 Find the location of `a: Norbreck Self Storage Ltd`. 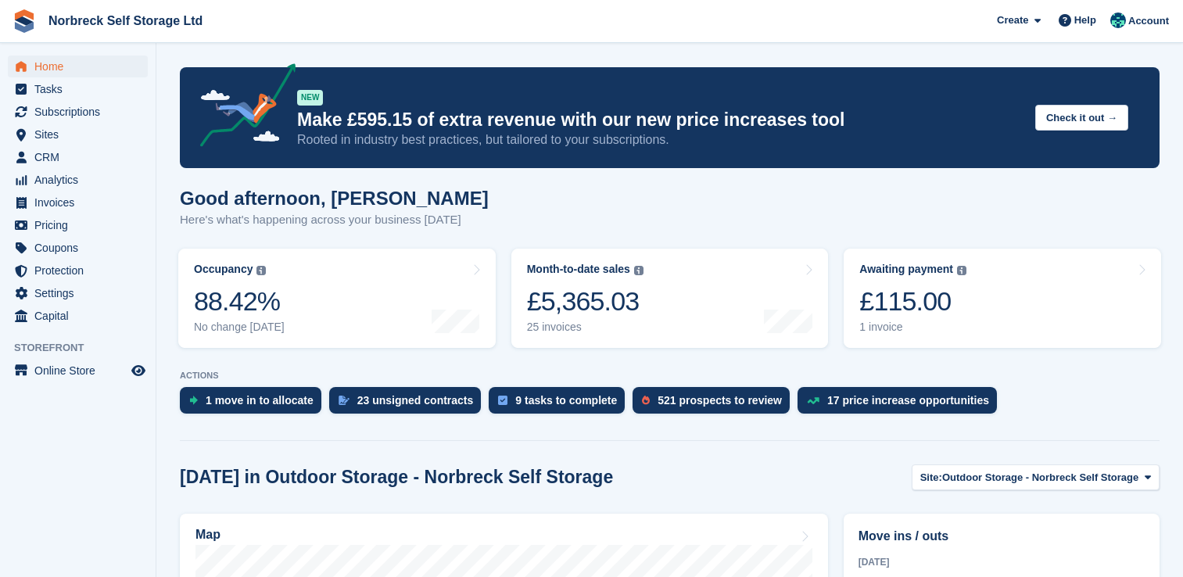

a: Norbreck Self Storage Ltd is located at coordinates (125, 20).